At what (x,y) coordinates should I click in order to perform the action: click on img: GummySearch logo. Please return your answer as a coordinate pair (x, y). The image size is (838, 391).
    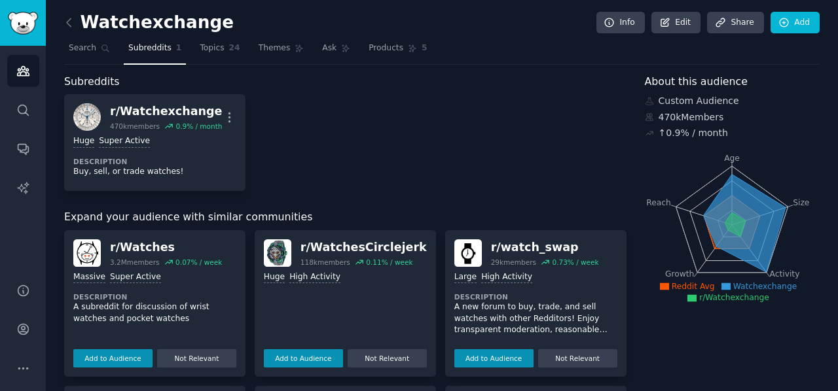
    Looking at the image, I should click on (23, 23).